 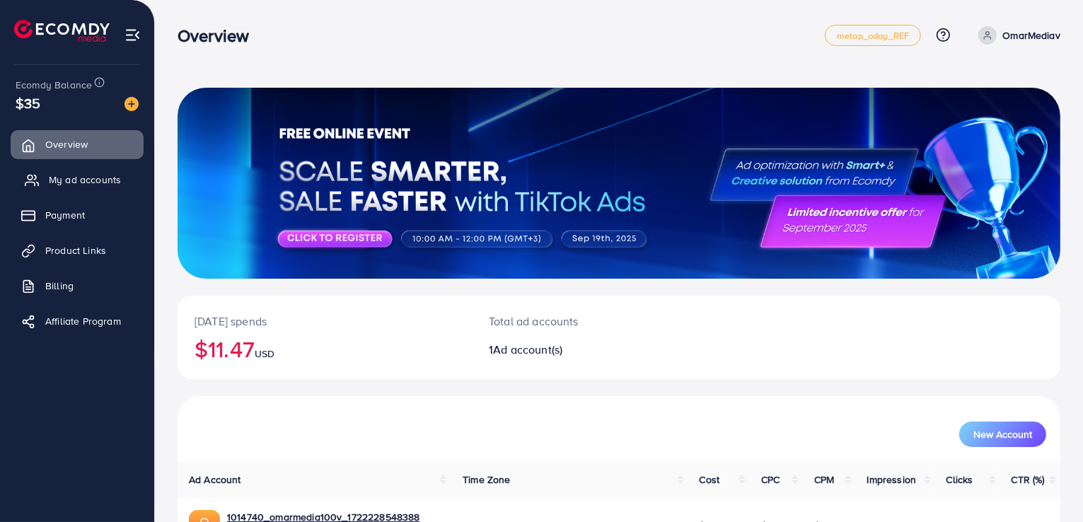 I want to click on a: Overview, so click(x=77, y=144).